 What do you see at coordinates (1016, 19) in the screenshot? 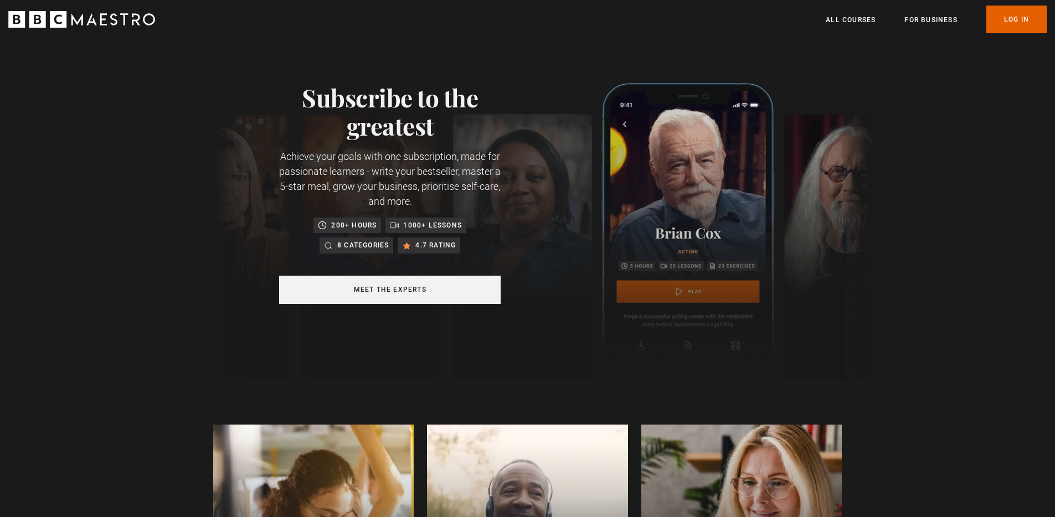
I see `a: Log In` at bounding box center [1016, 19].